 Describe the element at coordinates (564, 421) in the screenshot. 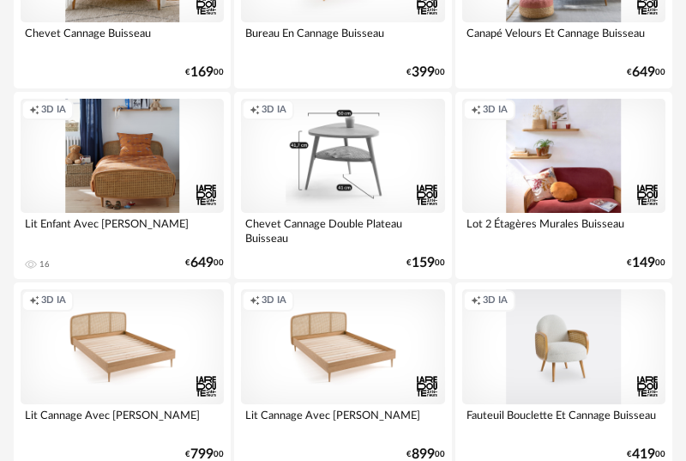

I see `div: Fauteuil Bouclette Et Cannage Buisseau` at that location.